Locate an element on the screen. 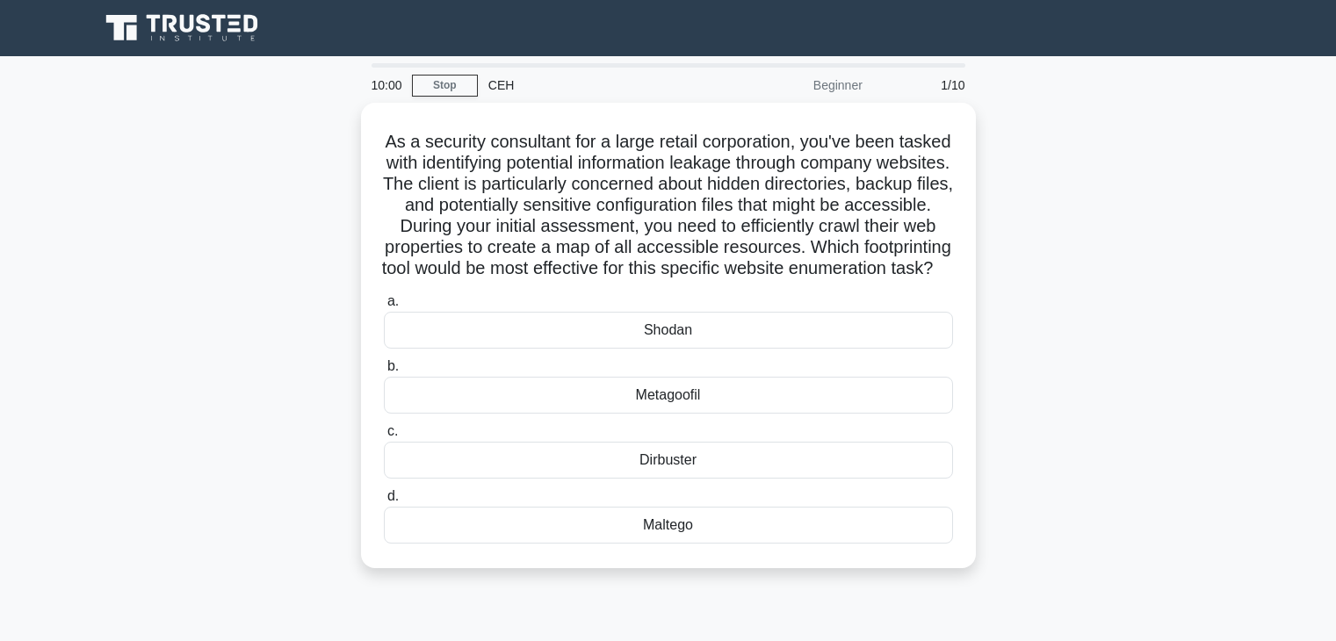 The width and height of the screenshot is (1336, 641). div: CEH is located at coordinates (598, 85).